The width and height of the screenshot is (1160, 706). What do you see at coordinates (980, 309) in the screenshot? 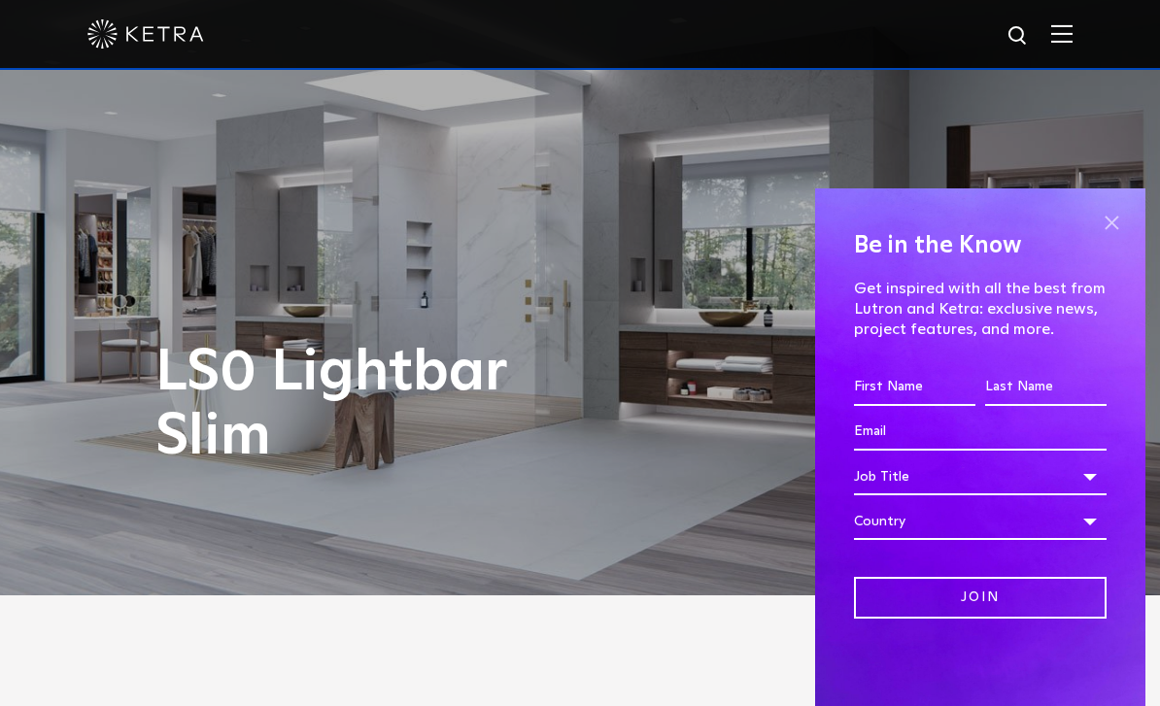
I see `p: Get inspired with all the best from Lutron and Ketra: exclusive news, project features, and more.` at bounding box center [980, 309].